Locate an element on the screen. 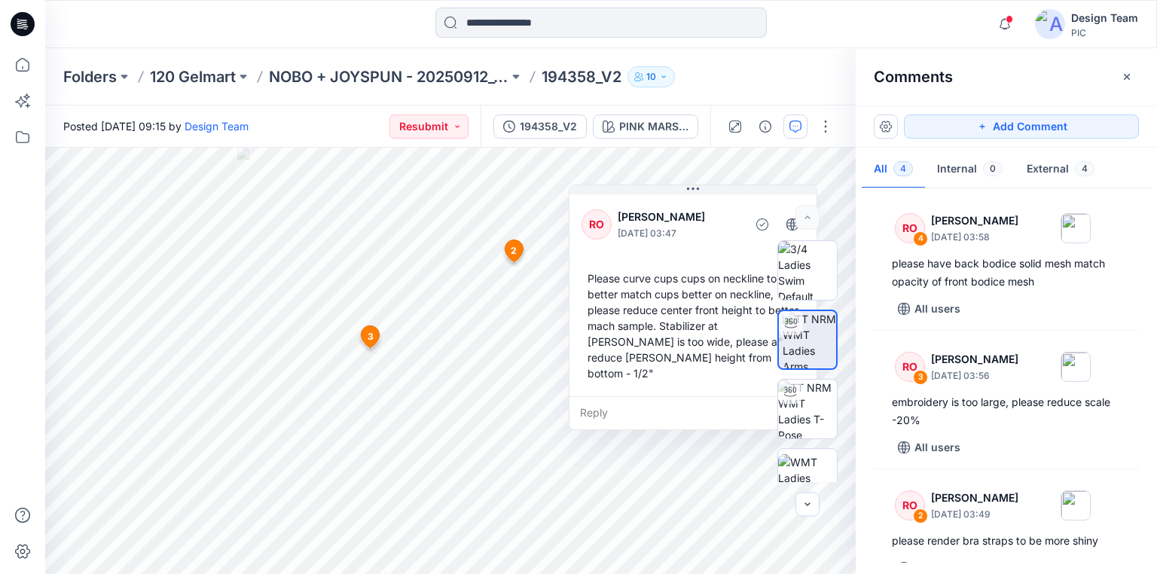 The width and height of the screenshot is (1157, 574). img: avatar is located at coordinates (1050, 24).